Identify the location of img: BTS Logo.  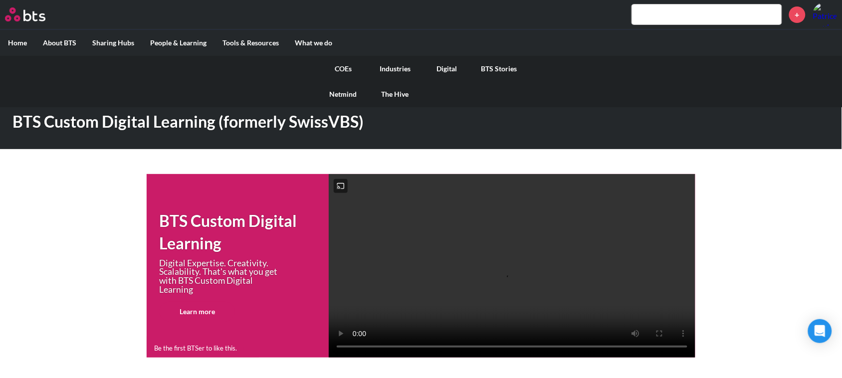
(25, 14).